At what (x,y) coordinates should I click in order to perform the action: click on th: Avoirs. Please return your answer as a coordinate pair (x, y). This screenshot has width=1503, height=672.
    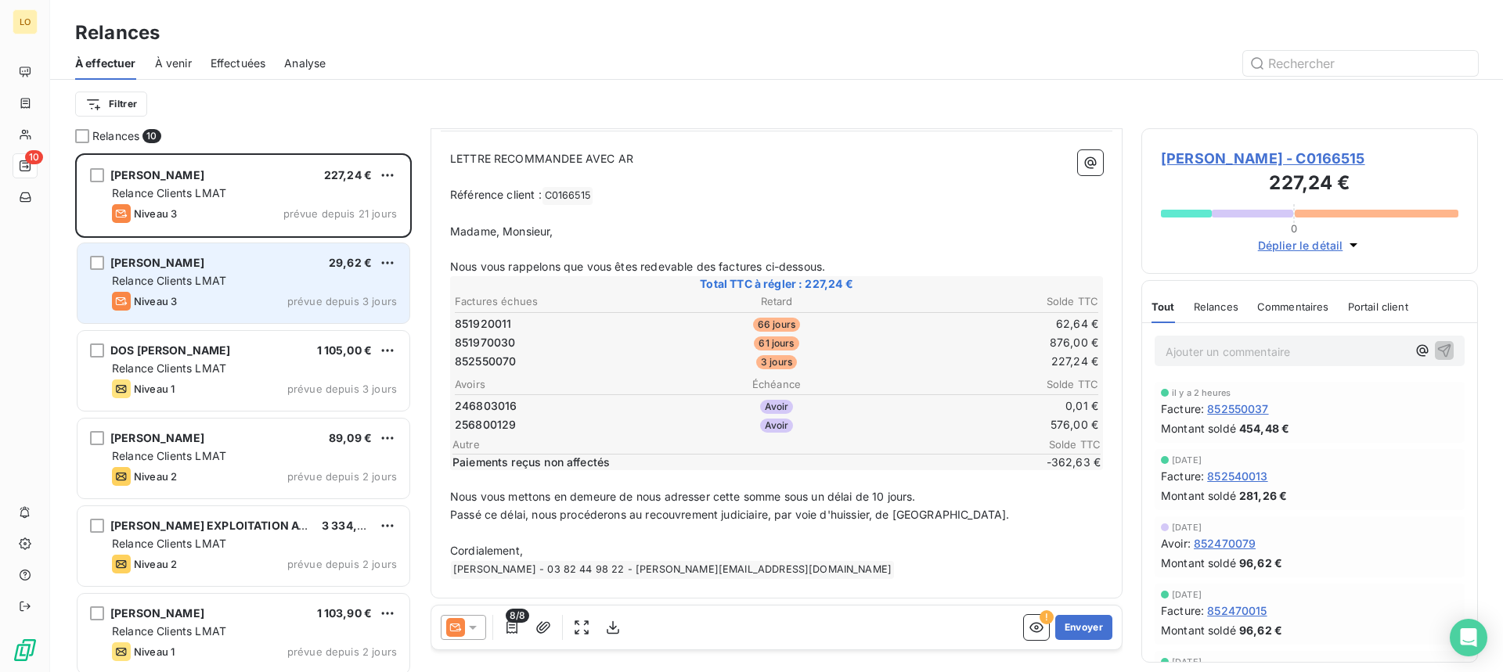
    Looking at the image, I should click on (560, 384).